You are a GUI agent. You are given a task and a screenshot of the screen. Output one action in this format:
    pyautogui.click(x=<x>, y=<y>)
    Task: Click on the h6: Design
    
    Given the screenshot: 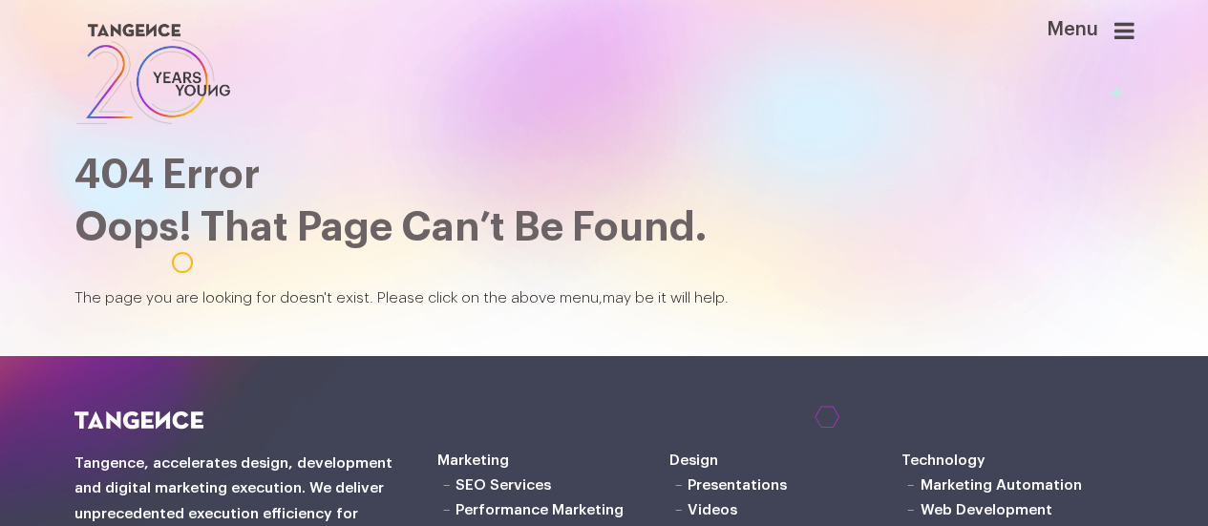 What is the action you would take?
    pyautogui.click(x=785, y=460)
    